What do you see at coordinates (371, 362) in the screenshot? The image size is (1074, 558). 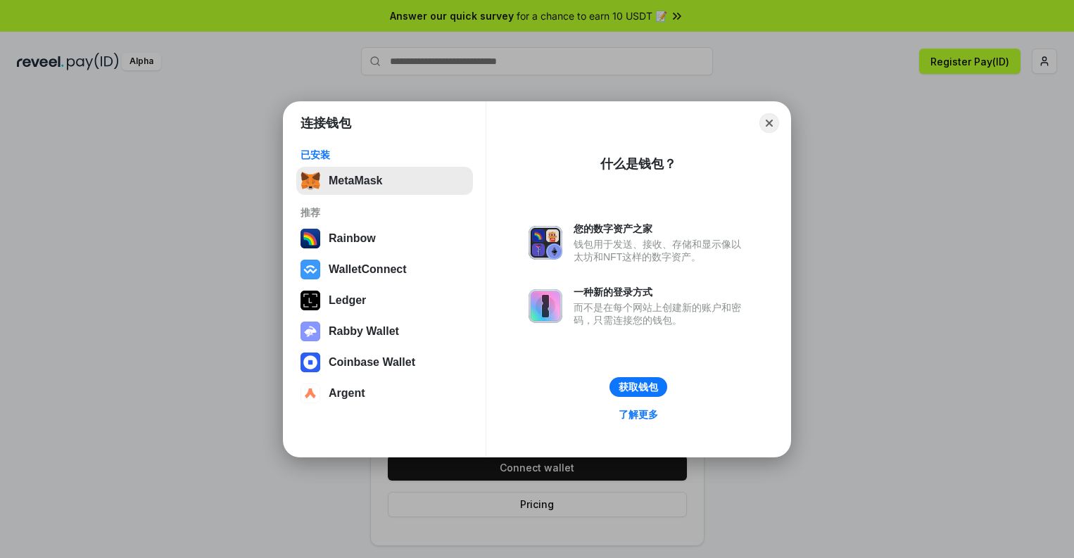 I see `div: Coinbase Wallet` at bounding box center [371, 362].